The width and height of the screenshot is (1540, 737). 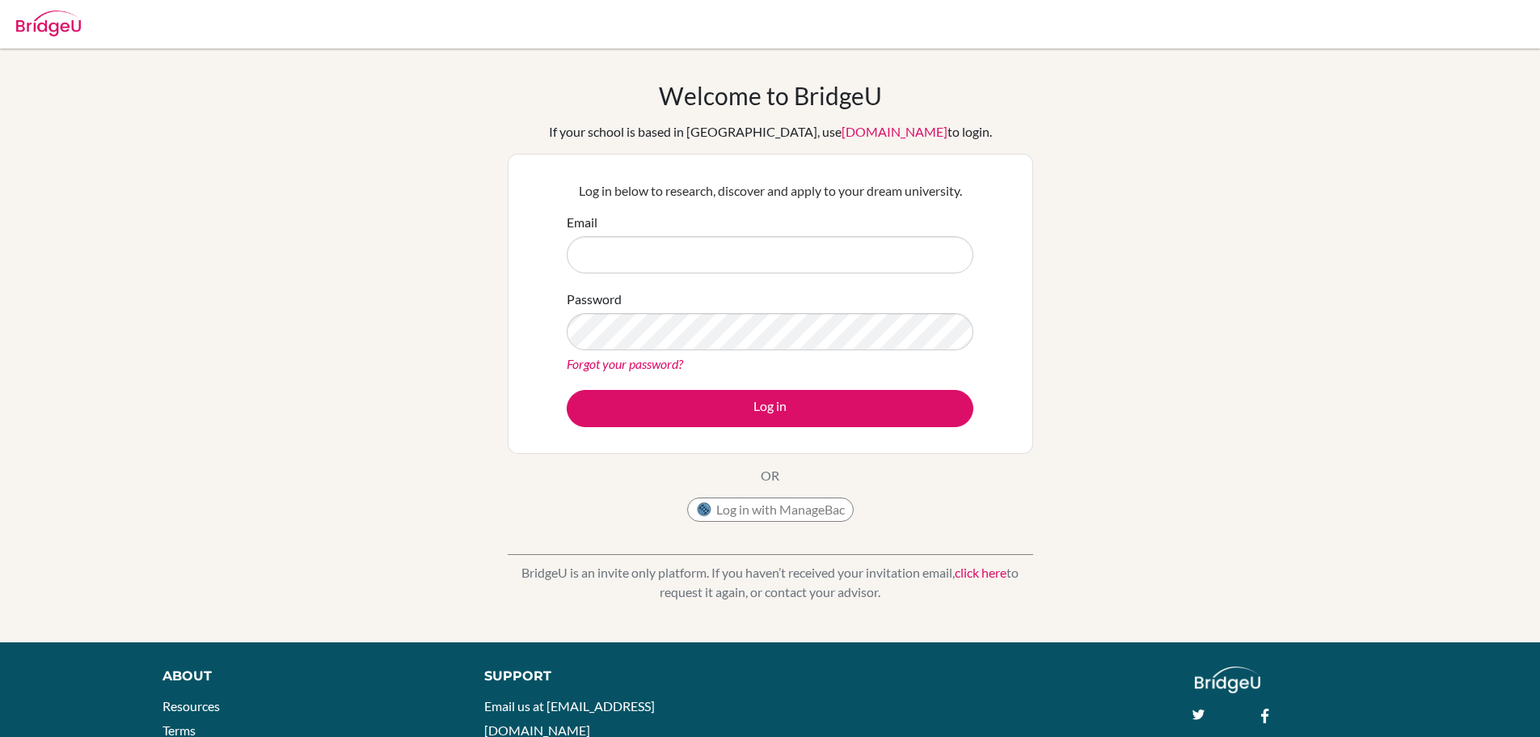 What do you see at coordinates (191, 705) in the screenshot?
I see `a: Resources` at bounding box center [191, 705].